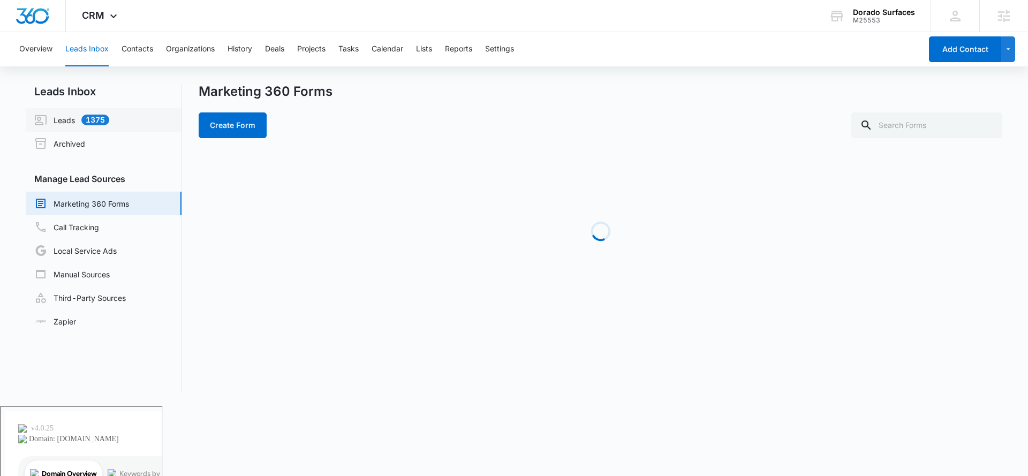 The image size is (1028, 476). What do you see at coordinates (424, 49) in the screenshot?
I see `button: Lists` at bounding box center [424, 49].